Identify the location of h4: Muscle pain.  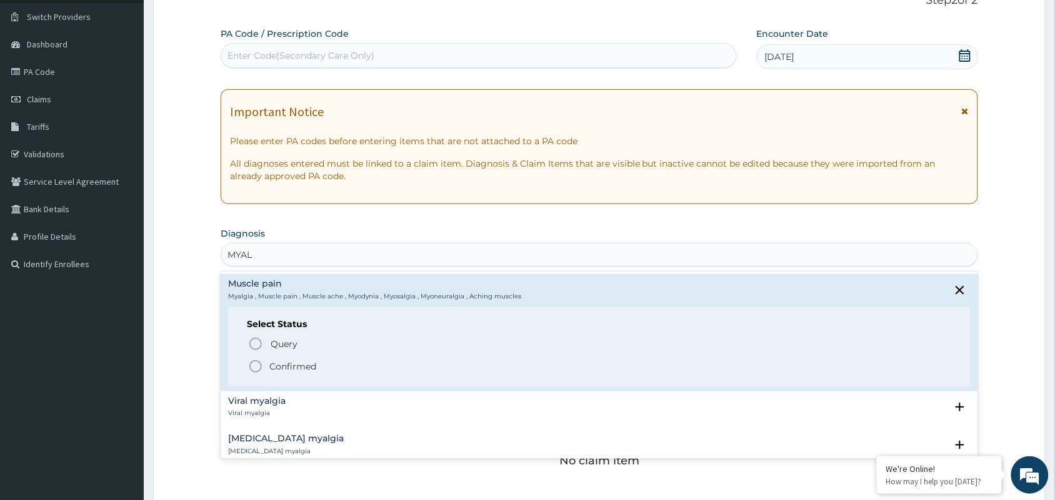
(374, 284).